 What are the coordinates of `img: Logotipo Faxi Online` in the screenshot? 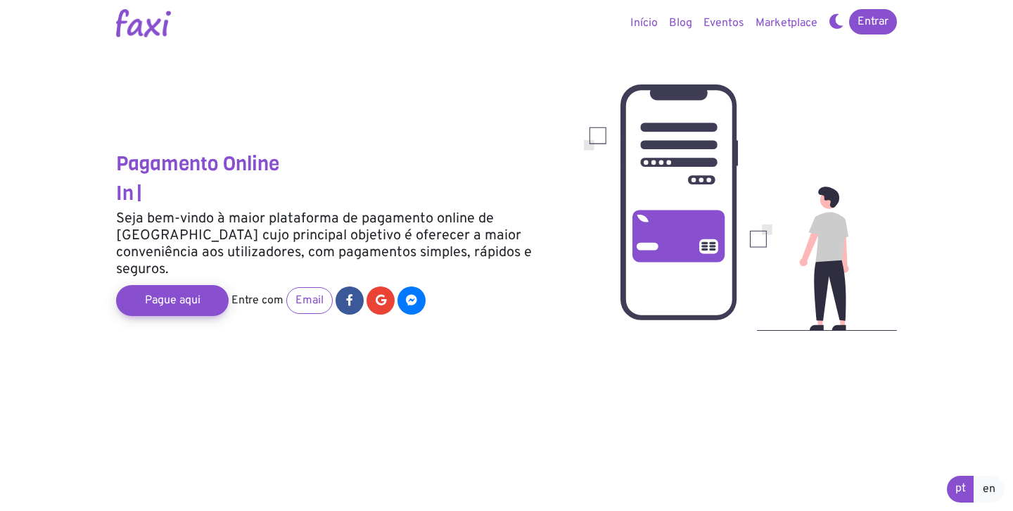 It's located at (144, 23).